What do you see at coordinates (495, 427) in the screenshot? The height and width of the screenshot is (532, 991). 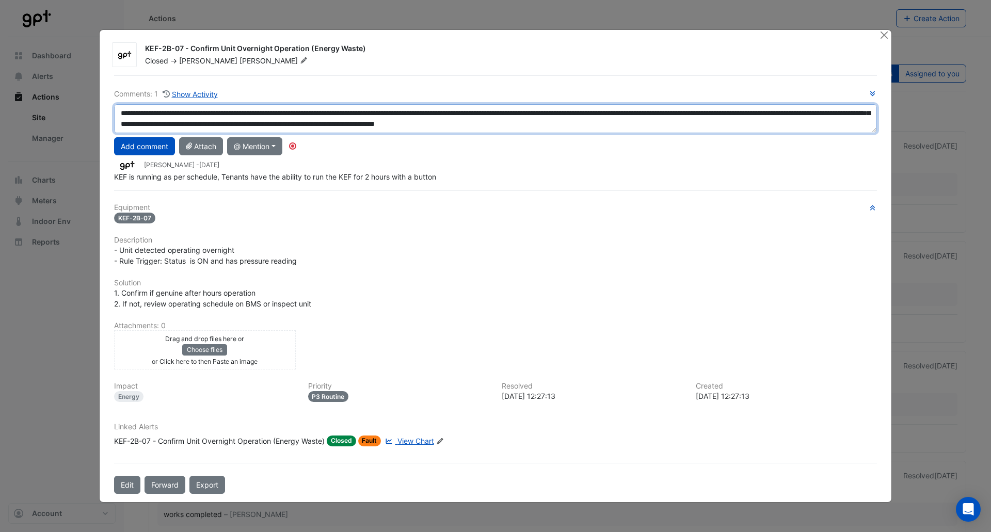 I see `h6: Linked Alerts` at bounding box center [495, 427].